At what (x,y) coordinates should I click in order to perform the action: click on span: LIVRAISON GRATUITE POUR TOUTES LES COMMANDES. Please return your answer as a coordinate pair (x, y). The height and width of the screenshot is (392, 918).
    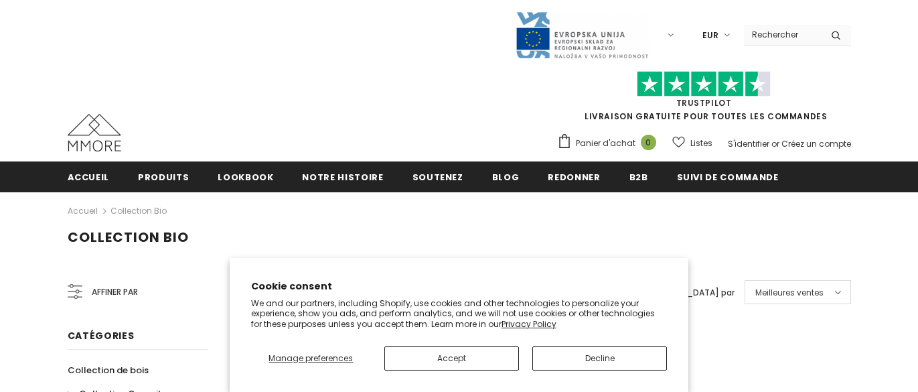
    Looking at the image, I should click on (704, 99).